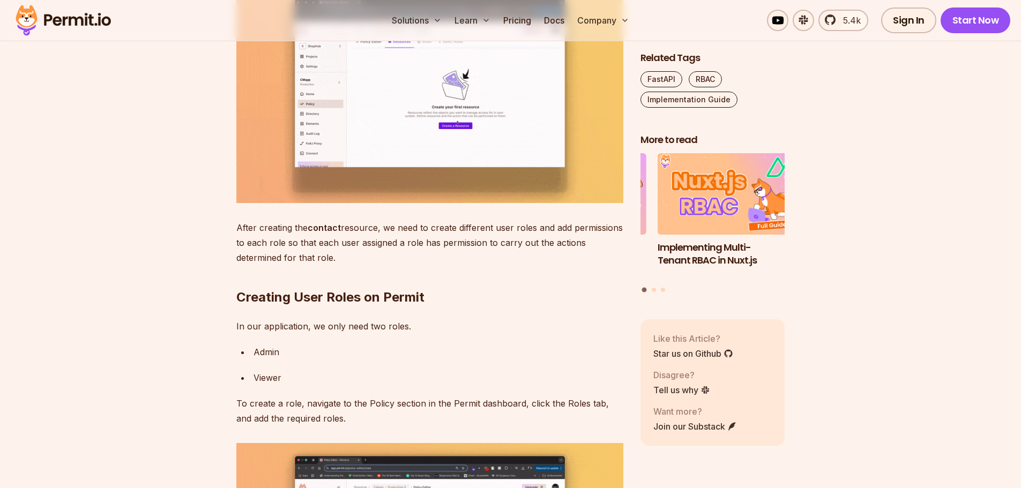  What do you see at coordinates (682, 390) in the screenshot?
I see `a: Tell us why` at bounding box center [682, 390].